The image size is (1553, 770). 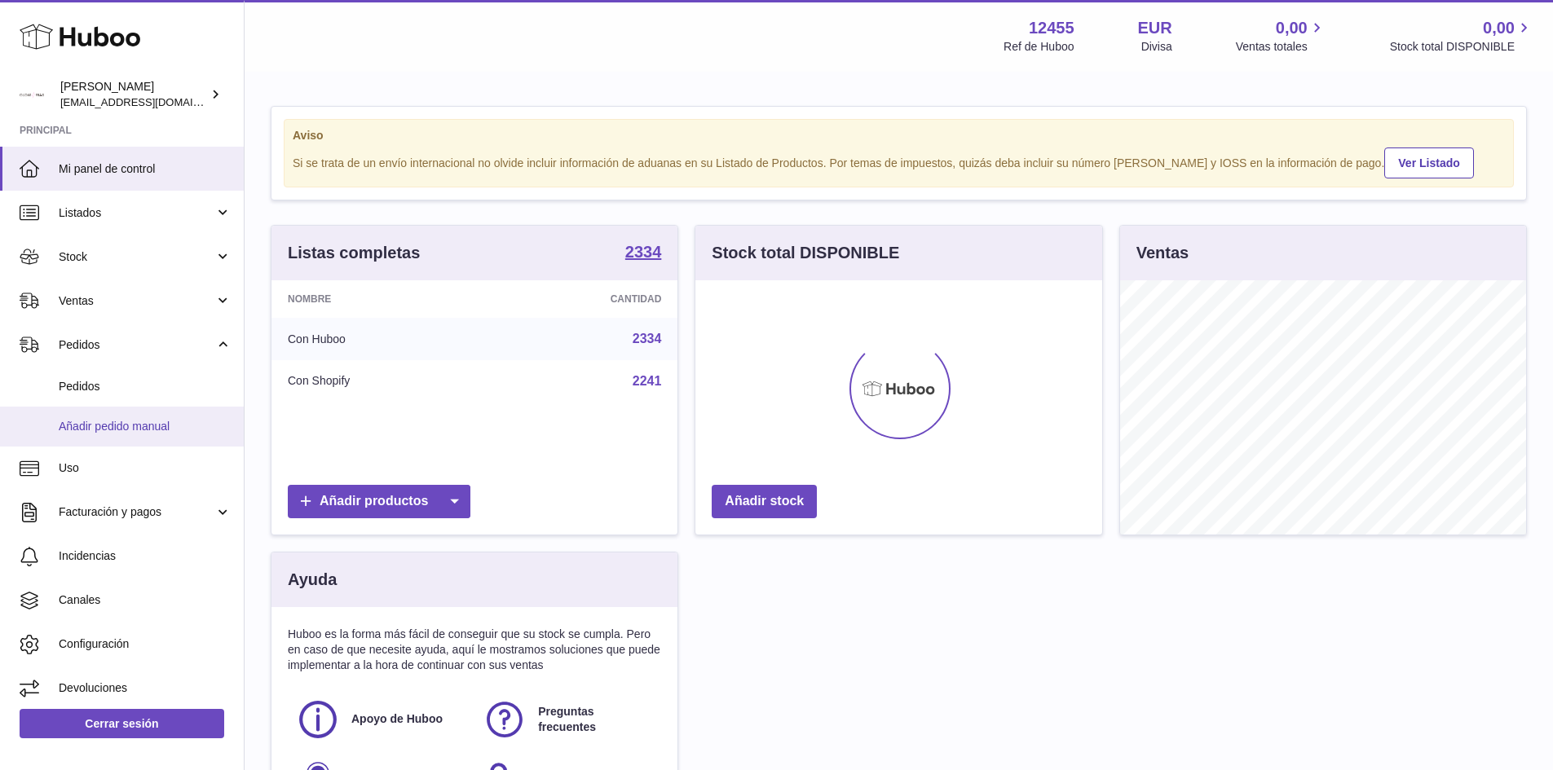 I want to click on a: 0,00 Ventas totales, so click(x=1281, y=36).